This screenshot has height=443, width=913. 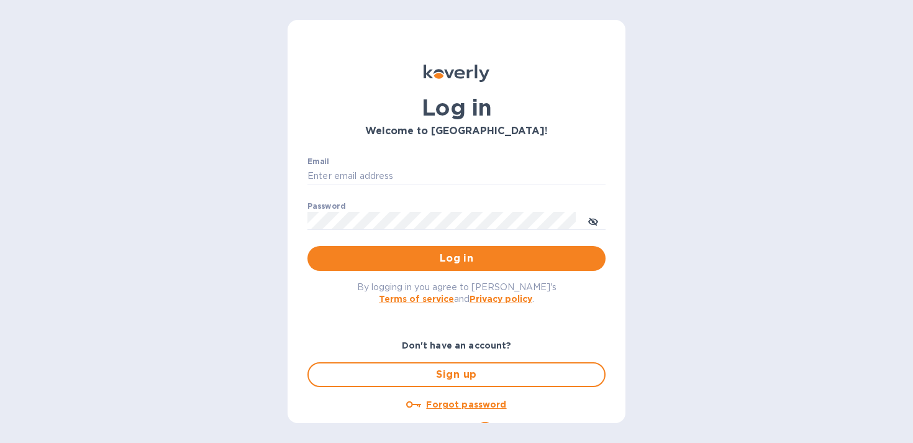 What do you see at coordinates (456, 345) in the screenshot?
I see `b: Don't have an account?` at bounding box center [456, 345].